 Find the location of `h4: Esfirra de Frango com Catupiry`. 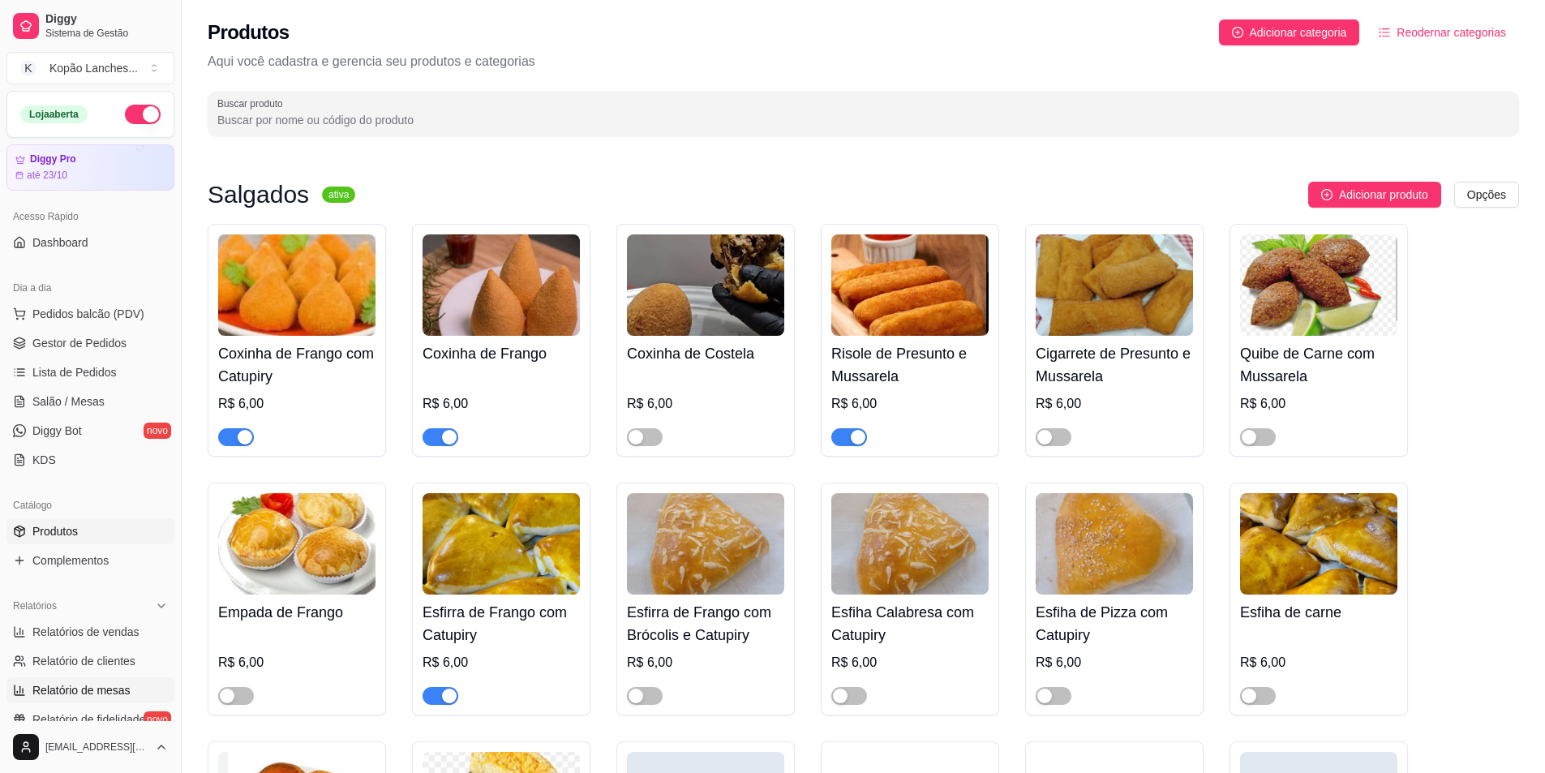

h4: Esfirra de Frango com Catupiry is located at coordinates (501, 624).